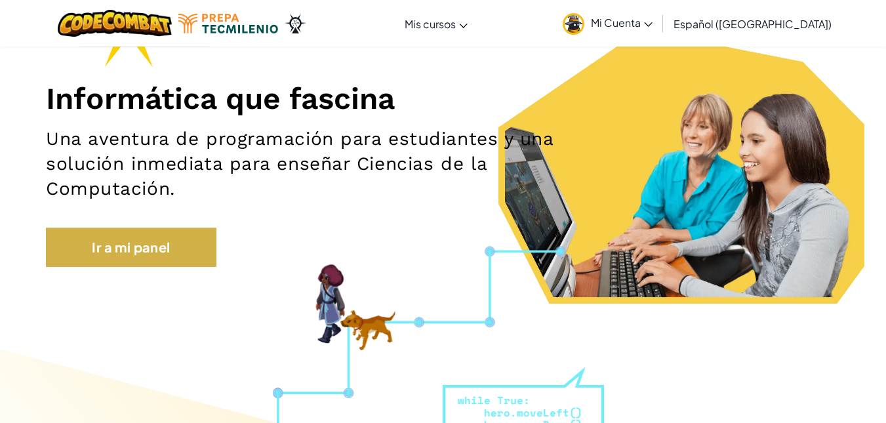 The width and height of the screenshot is (886, 423). What do you see at coordinates (442, 98) in the screenshot?
I see `h1: Informática que fascina` at bounding box center [442, 98].